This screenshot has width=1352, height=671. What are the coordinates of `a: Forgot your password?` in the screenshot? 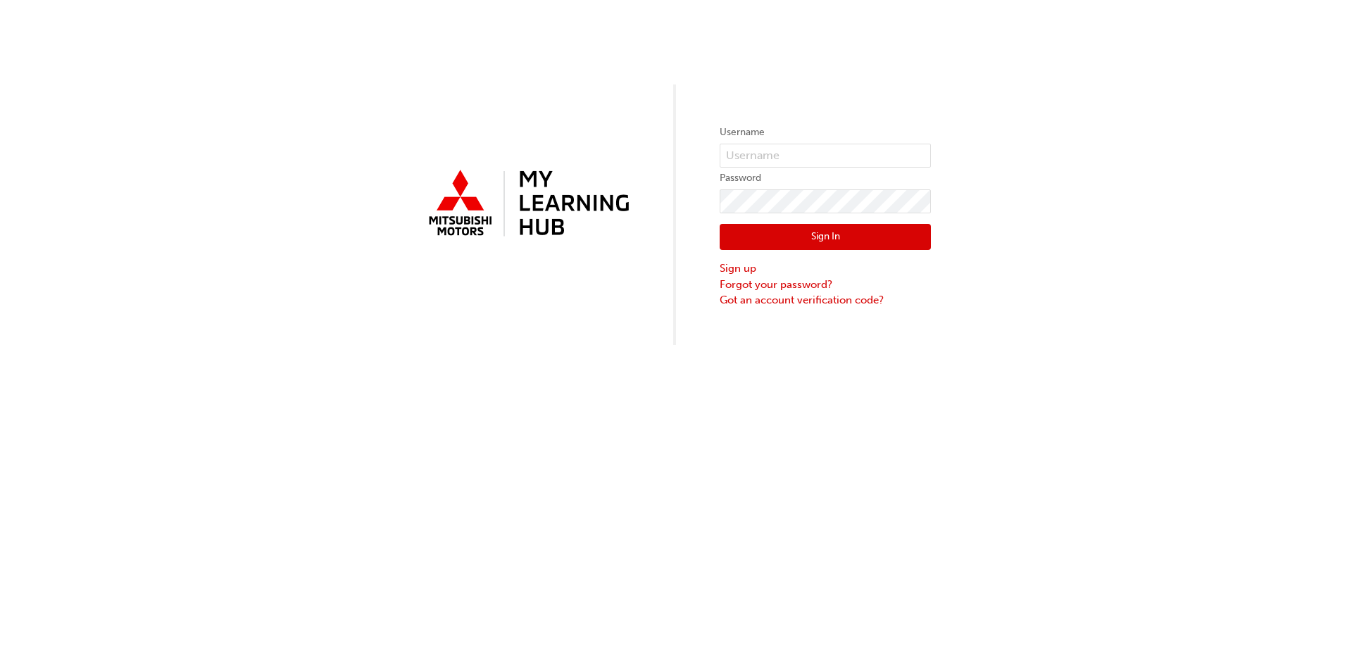 It's located at (826, 285).